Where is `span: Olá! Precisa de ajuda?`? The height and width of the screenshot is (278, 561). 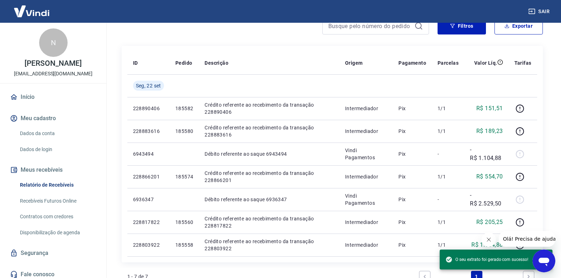 span: Olá! Precisa de ajuda? is located at coordinates (32, 8).